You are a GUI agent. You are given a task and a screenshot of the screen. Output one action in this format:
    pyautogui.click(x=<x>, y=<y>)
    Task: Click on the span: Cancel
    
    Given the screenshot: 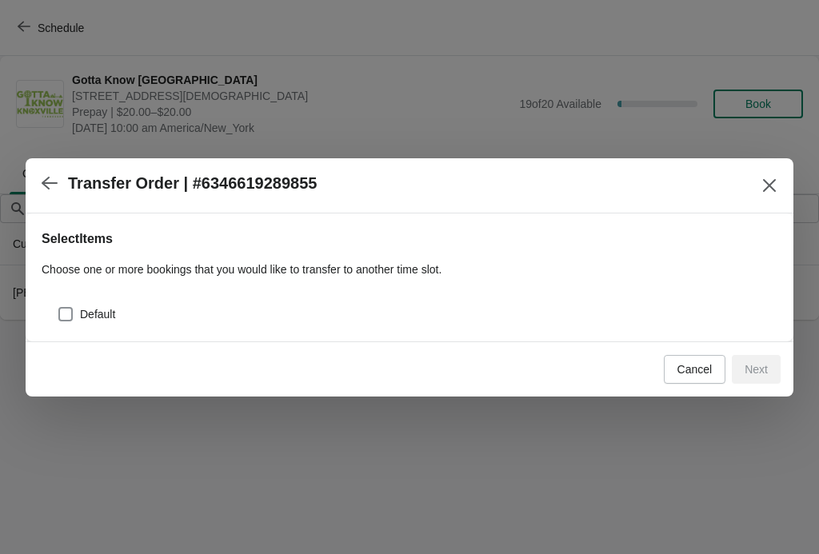 What is the action you would take?
    pyautogui.click(x=695, y=369)
    